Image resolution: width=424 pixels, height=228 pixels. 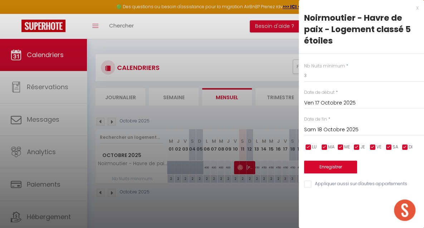 I want to click on span: ME, so click(x=347, y=147).